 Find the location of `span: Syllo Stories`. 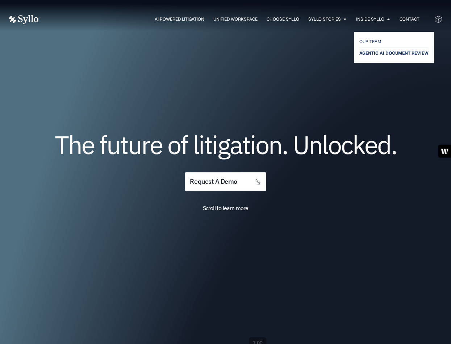

span: Syllo Stories is located at coordinates (325, 19).